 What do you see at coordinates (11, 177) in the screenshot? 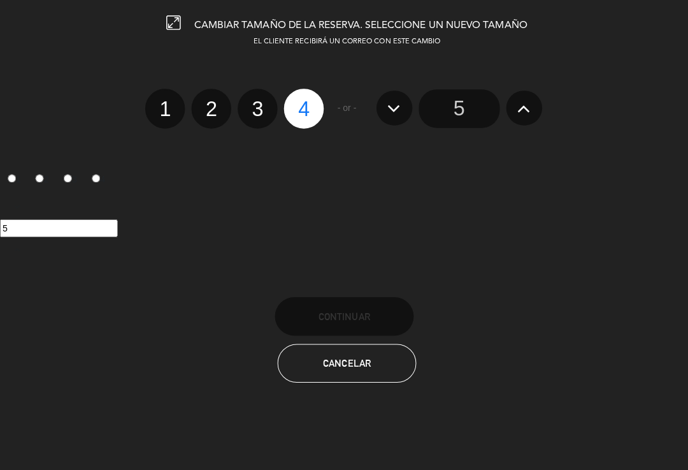
I see `input: 1` at bounding box center [11, 177].